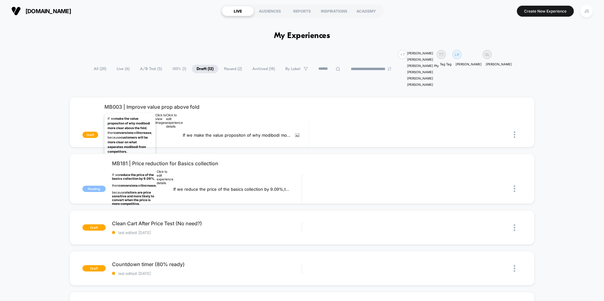 The image size is (604, 301). I want to click on span: MB181 | Price reduction for Basics collection, so click(207, 163).